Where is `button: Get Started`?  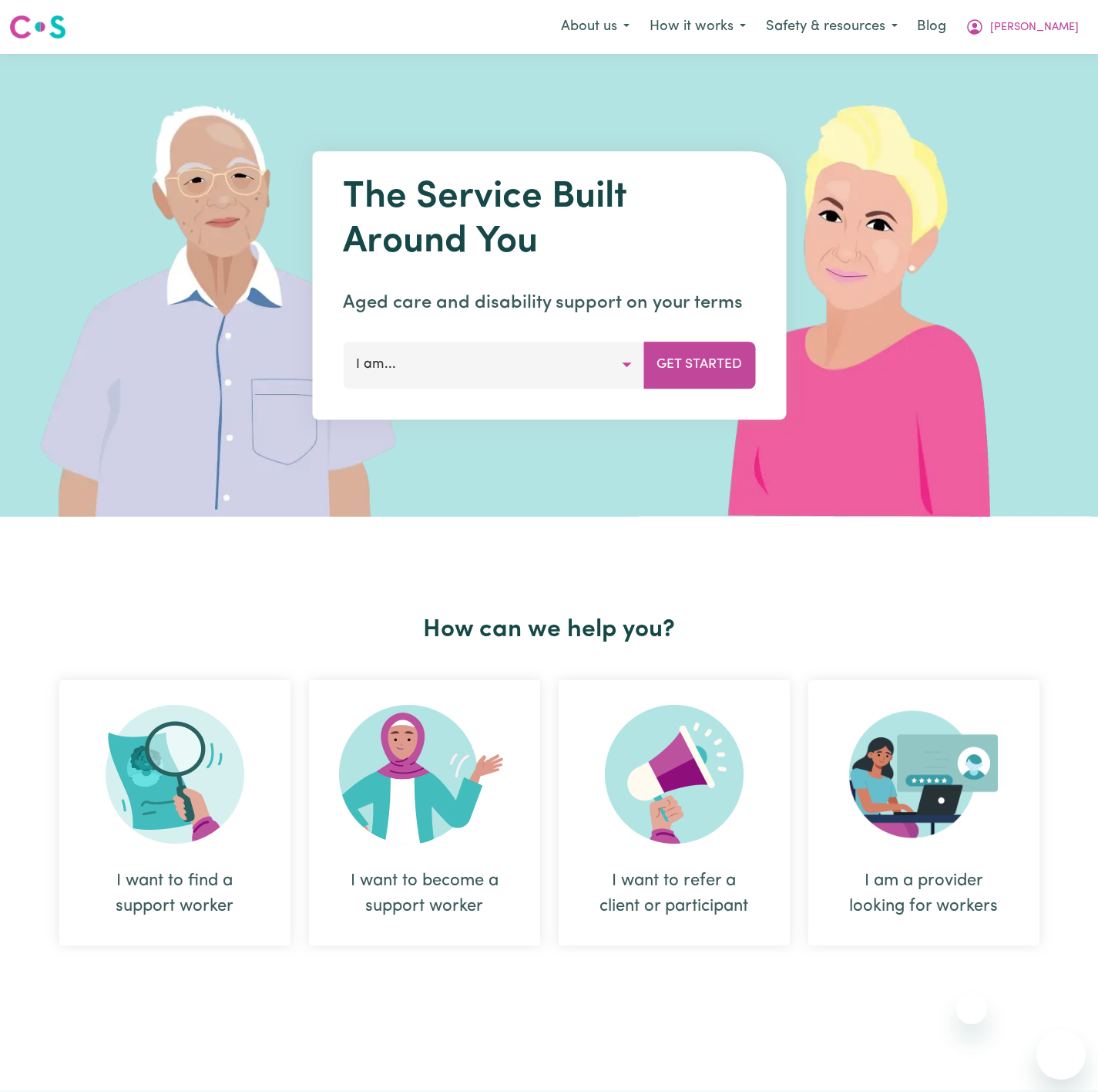 button: Get Started is located at coordinates (699, 365).